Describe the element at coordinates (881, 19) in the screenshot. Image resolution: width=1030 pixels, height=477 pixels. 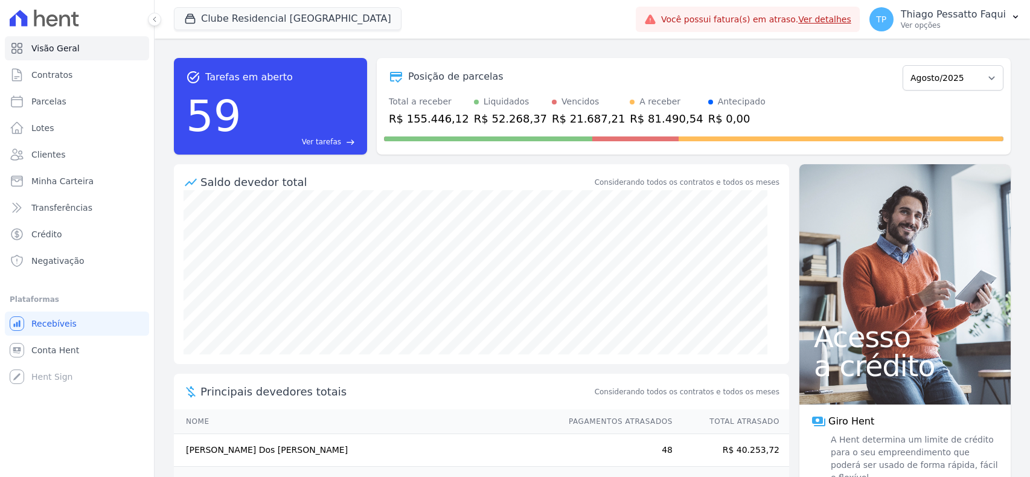
I see `span: TP` at that location.